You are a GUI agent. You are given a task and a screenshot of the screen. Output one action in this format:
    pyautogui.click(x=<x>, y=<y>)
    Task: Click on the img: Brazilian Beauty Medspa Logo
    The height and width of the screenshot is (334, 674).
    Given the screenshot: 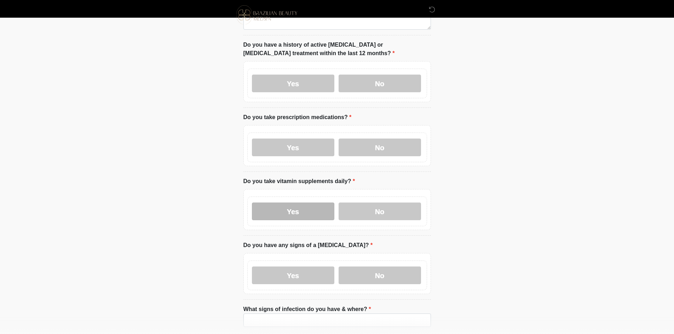 What is the action you would take?
    pyautogui.click(x=267, y=15)
    